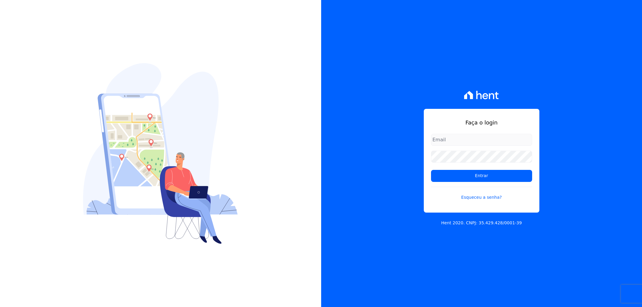  I want to click on a: Esqueceu a senha?, so click(481, 194).